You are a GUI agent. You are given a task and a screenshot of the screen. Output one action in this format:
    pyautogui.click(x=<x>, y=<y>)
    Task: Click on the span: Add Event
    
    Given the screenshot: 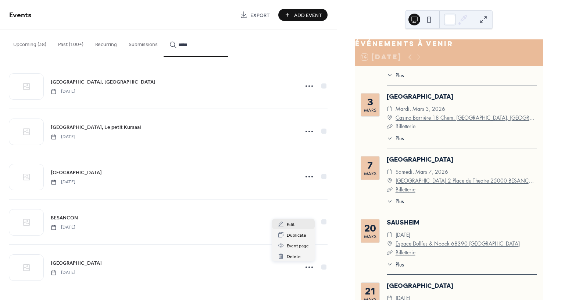 What is the action you would take?
    pyautogui.click(x=308, y=15)
    